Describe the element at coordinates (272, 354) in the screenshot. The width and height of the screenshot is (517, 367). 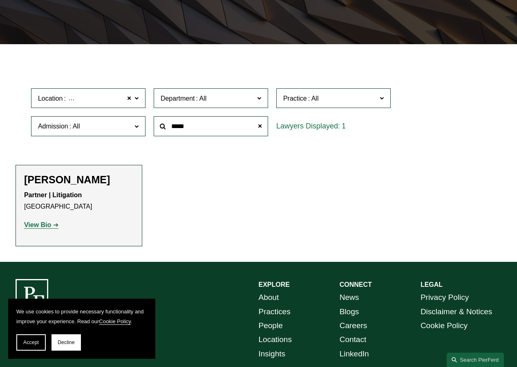
I see `a: Insights` at that location.